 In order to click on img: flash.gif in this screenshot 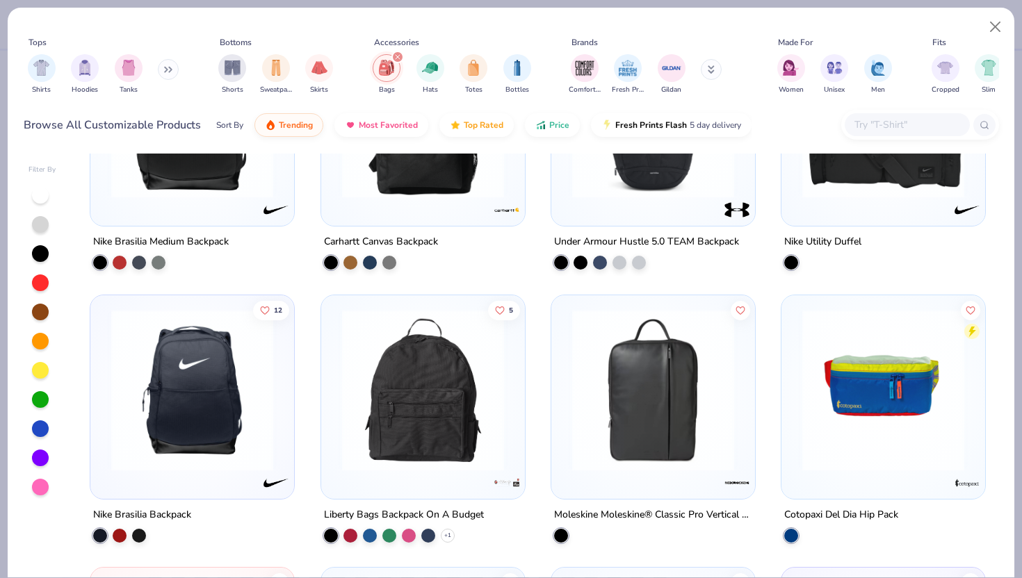, I will do `click(607, 125)`.